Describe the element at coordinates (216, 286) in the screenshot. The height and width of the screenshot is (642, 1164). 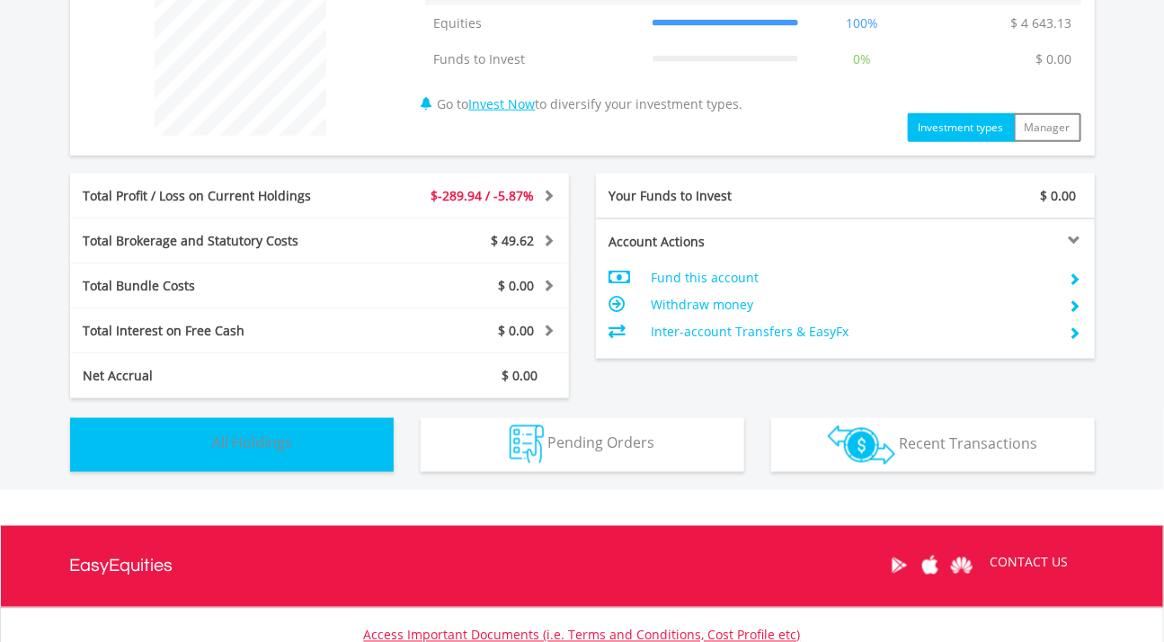
I see `div: Total Bundle Costs` at that location.